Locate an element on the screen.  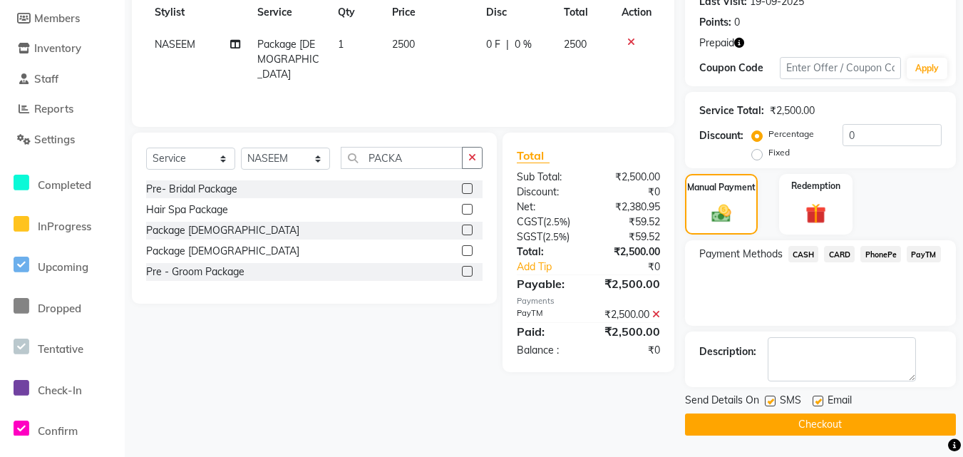
div: Net: is located at coordinates (547, 207).